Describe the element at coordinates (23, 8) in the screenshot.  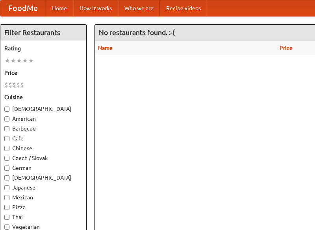
I see `a: FoodMe` at that location.